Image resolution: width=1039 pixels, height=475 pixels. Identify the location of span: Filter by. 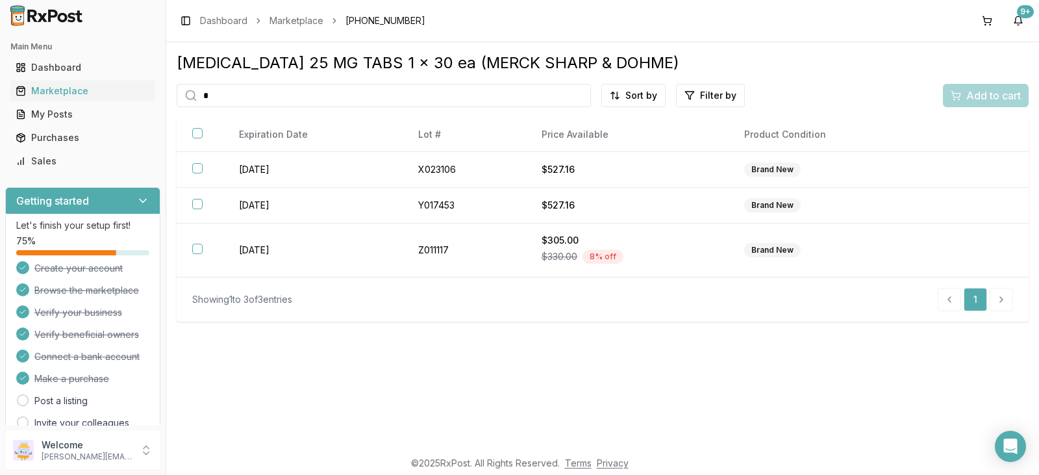
(718, 95).